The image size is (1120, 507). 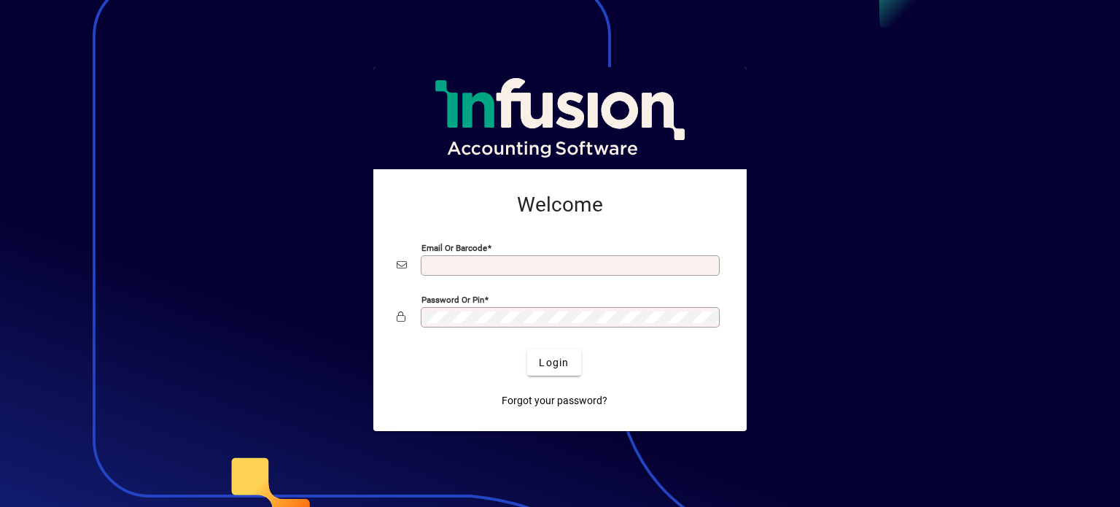 I want to click on span: Forgot your password?, so click(x=554, y=400).